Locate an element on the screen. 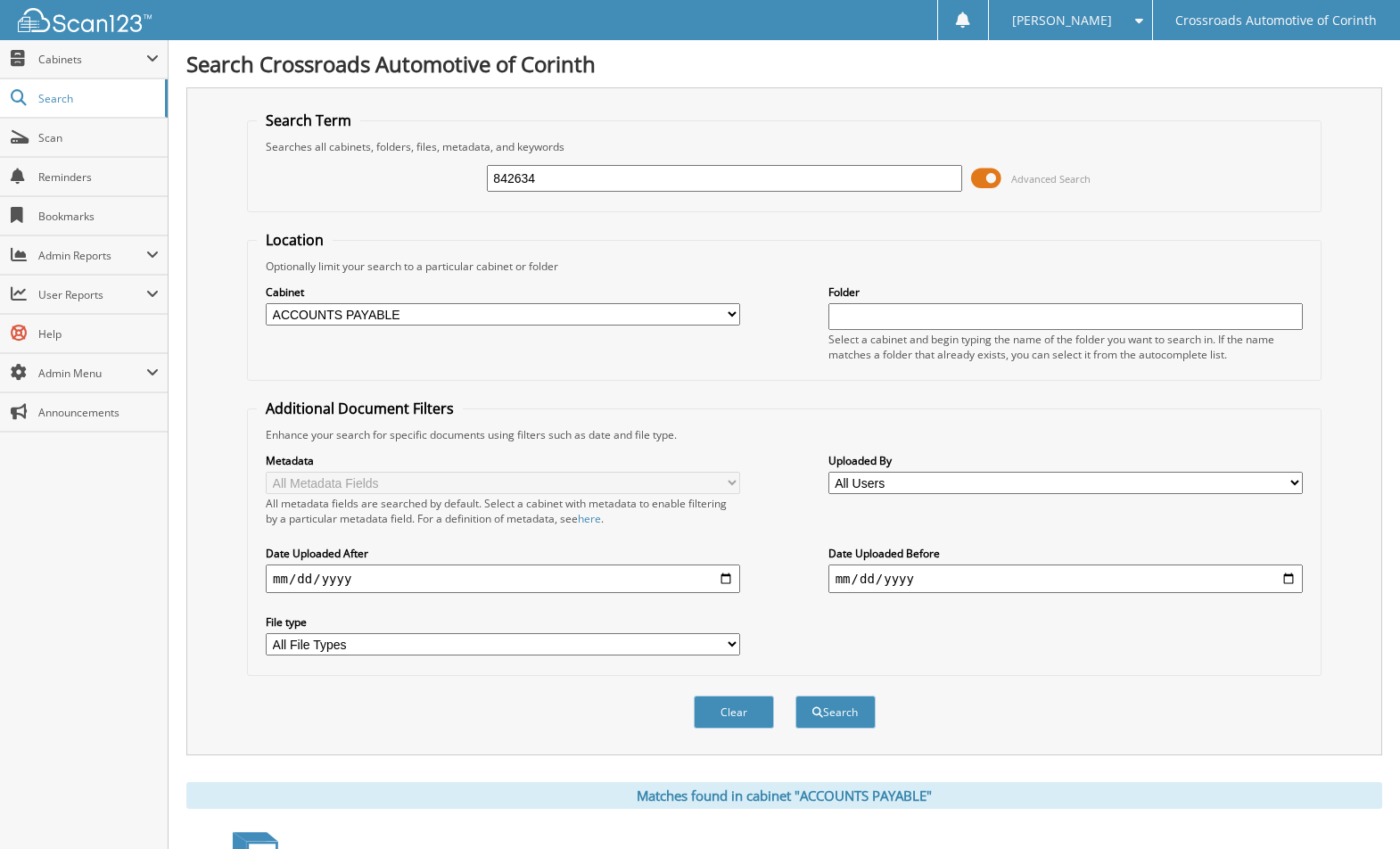  input: end is located at coordinates (1066, 579).